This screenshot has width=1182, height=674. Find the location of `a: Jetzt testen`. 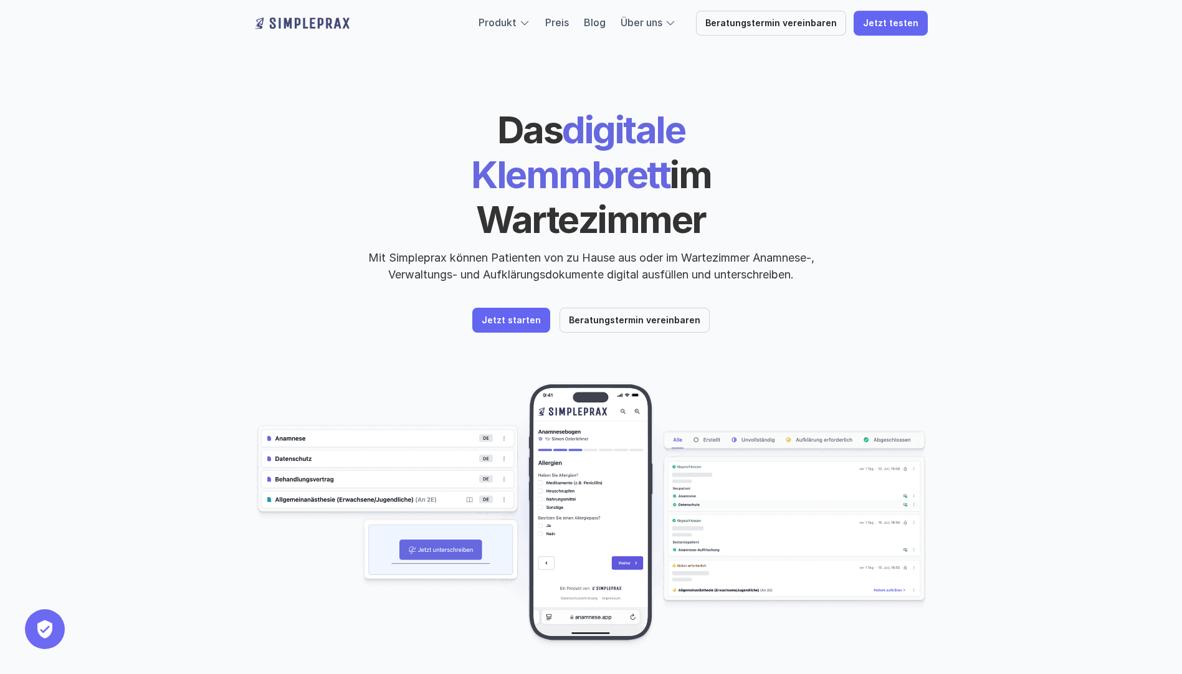

a: Jetzt testen is located at coordinates (890, 23).